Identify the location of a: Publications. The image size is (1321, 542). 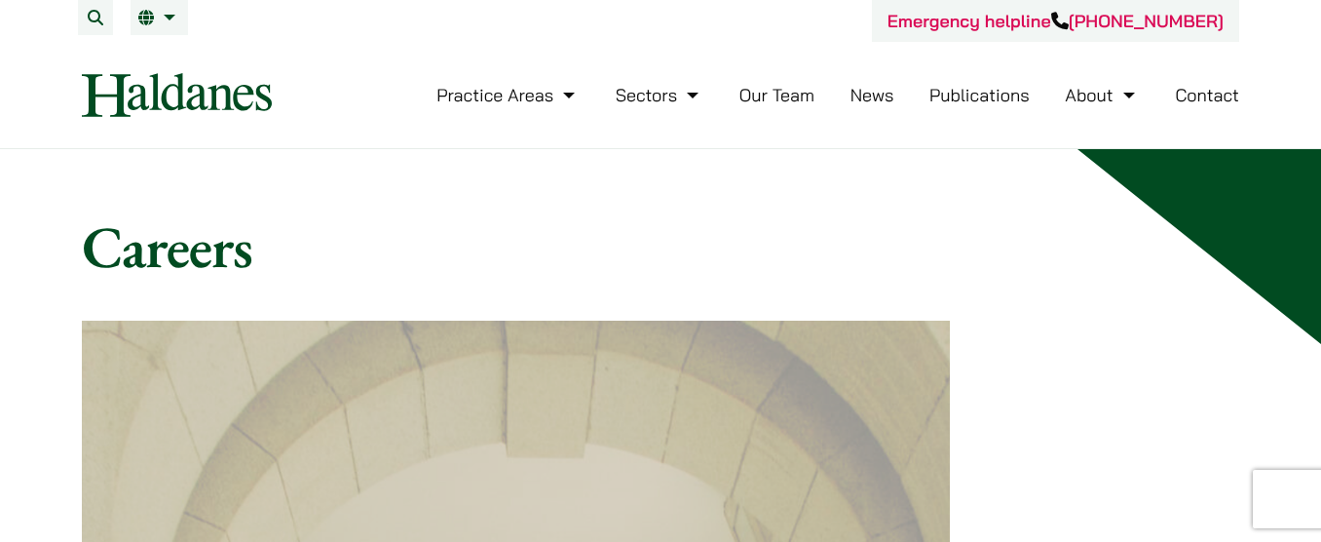
(979, 95).